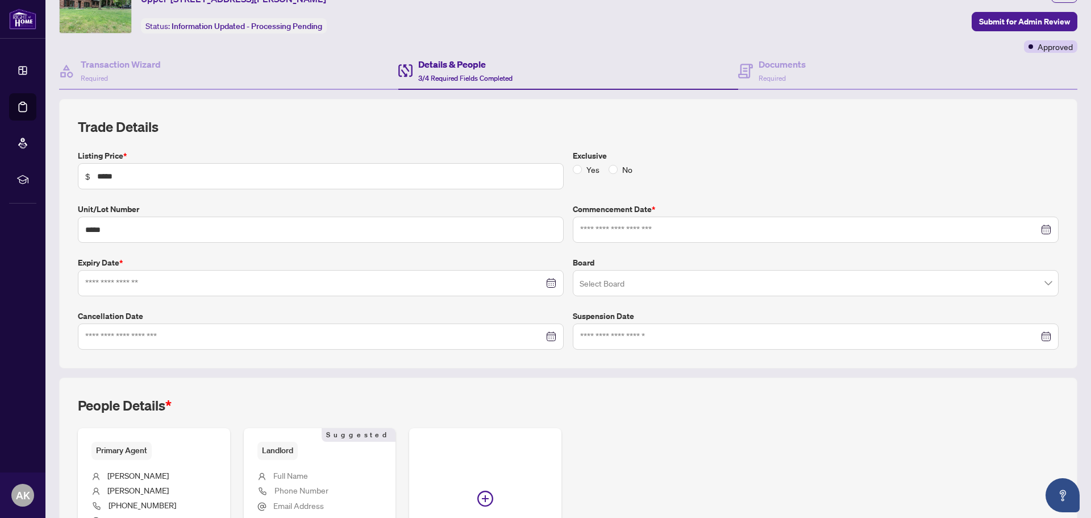 The height and width of the screenshot is (518, 1091). Describe the element at coordinates (816, 156) in the screenshot. I see `label: Exclusive` at that location.